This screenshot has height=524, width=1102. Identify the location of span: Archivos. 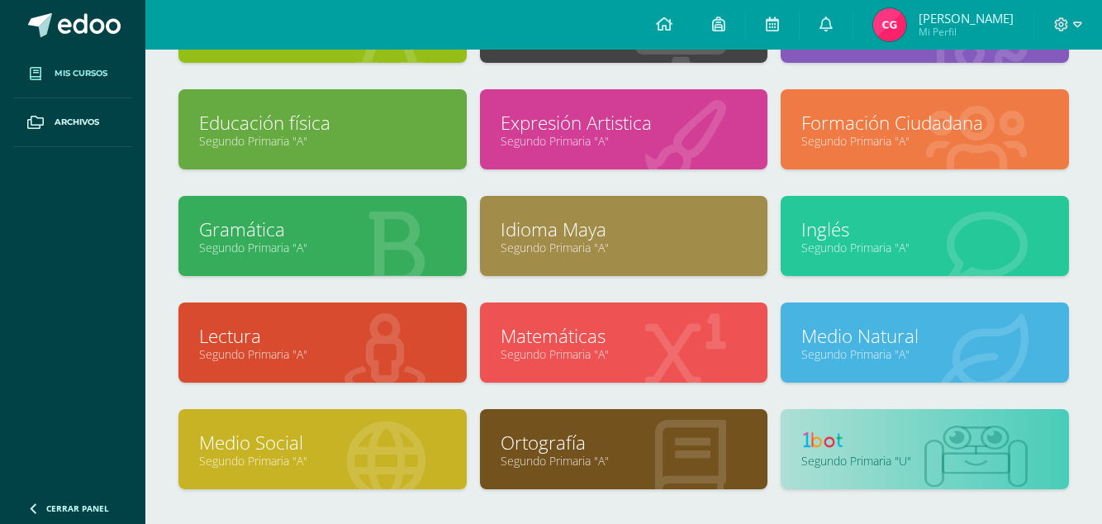
(77, 122).